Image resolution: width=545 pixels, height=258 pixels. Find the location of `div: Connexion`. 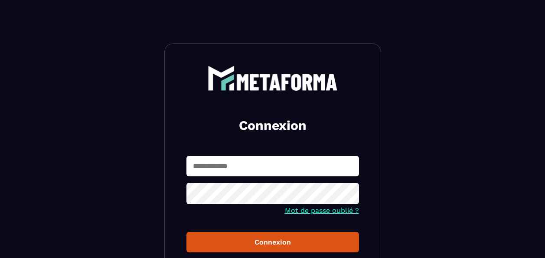

div: Connexion is located at coordinates (273, 242).